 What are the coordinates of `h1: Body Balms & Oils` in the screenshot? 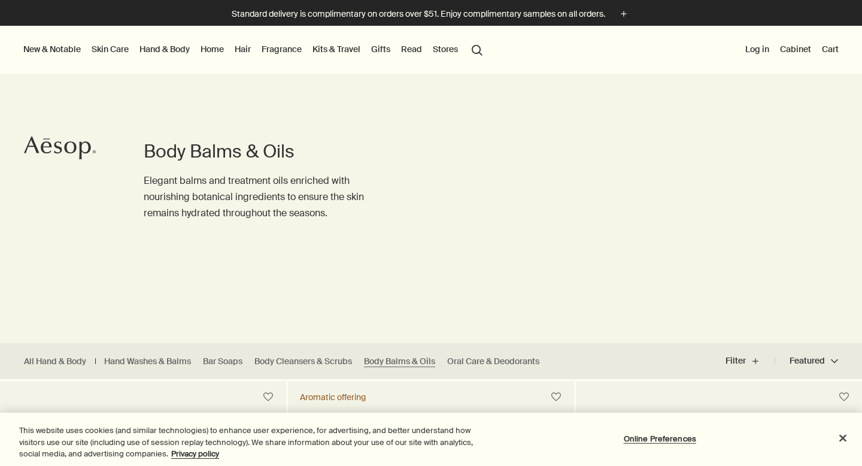 It's located at (263, 151).